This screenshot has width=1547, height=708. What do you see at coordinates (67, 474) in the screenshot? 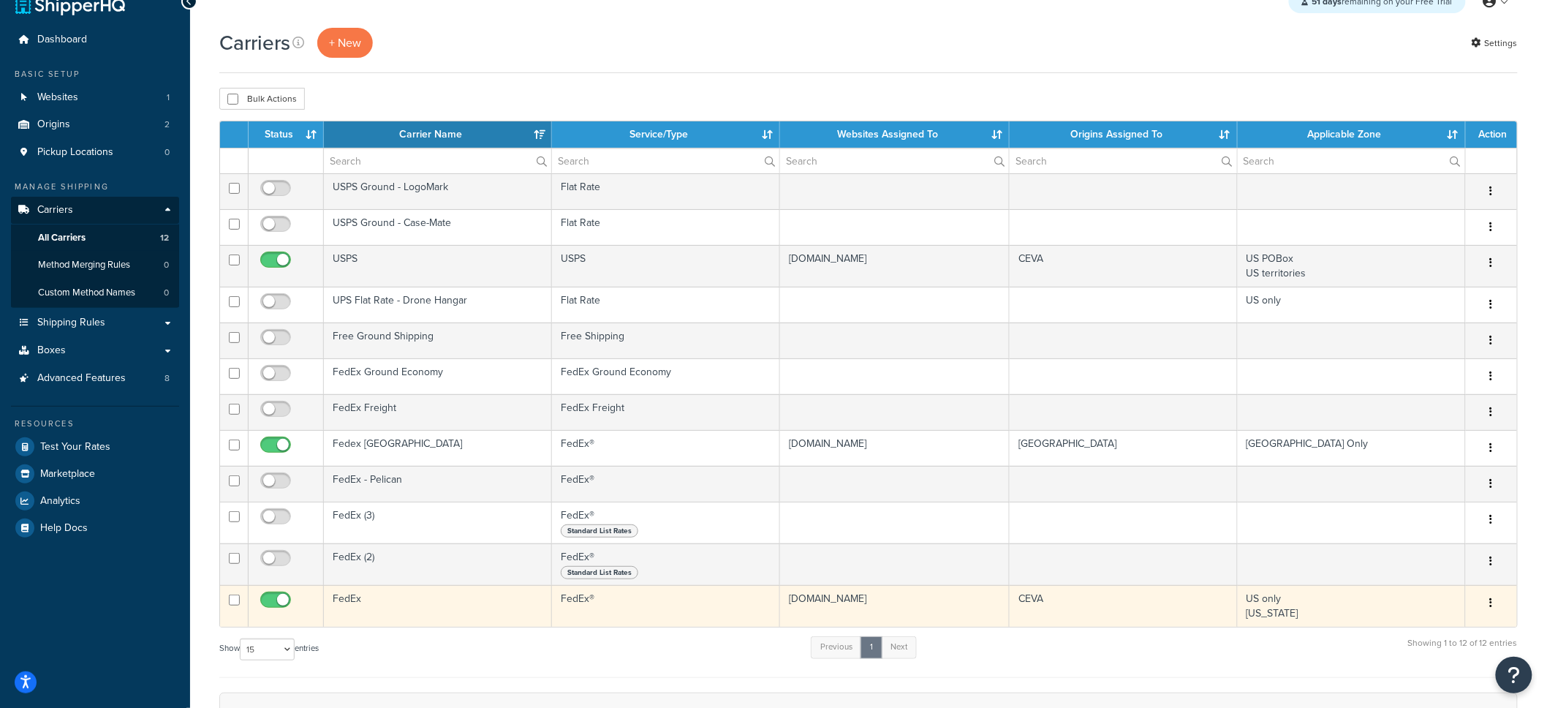
I see `span: Marketplace` at bounding box center [67, 474].